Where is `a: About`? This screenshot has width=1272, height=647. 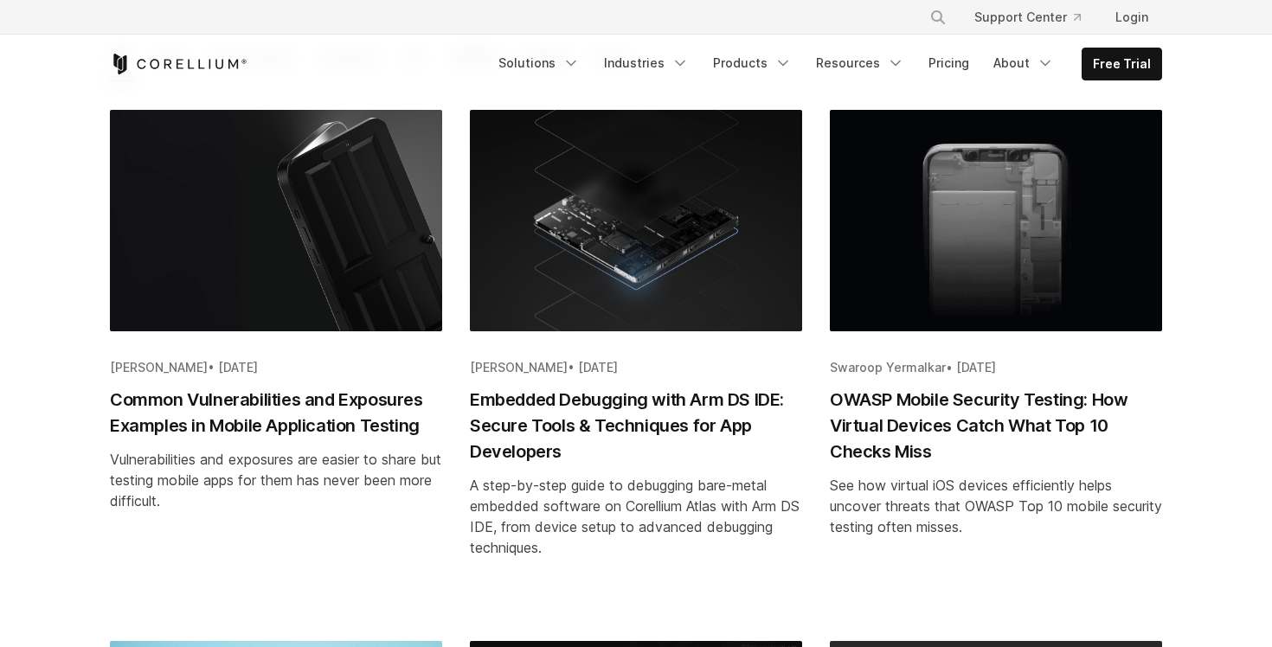
a: About is located at coordinates (1024, 63).